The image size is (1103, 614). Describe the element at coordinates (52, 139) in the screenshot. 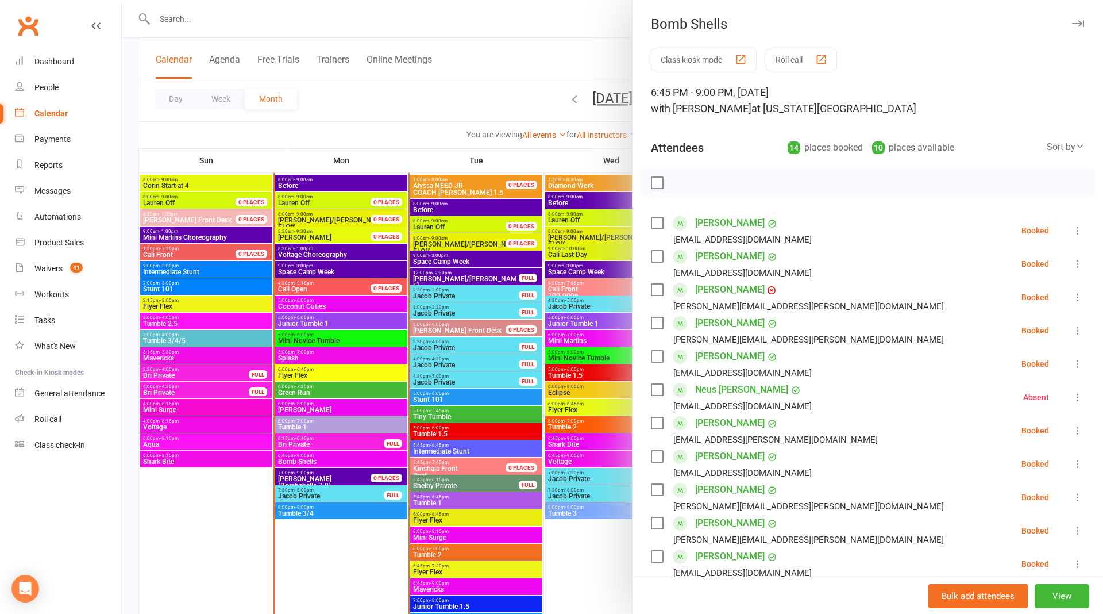

I see `div: Payments` at that location.